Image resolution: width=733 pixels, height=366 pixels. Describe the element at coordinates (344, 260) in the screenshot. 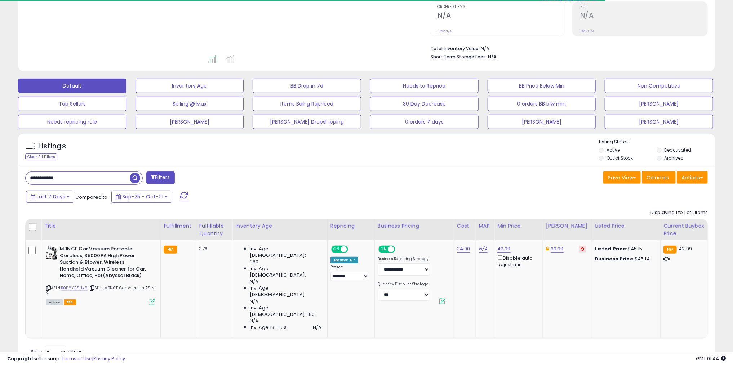

I see `div: Amazon AI *` at that location.